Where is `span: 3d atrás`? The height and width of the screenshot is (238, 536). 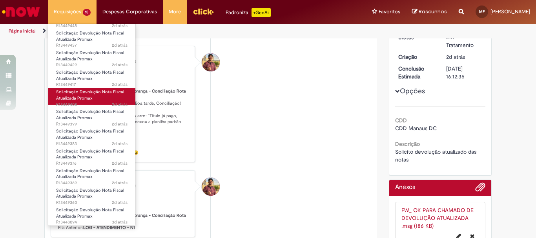
span: 3d atrás is located at coordinates (120, 222).